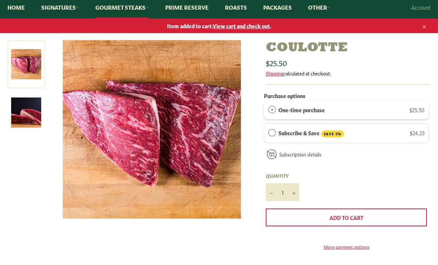  Describe the element at coordinates (272, 132) in the screenshot. I see `div: Subscribe & Save` at that location.